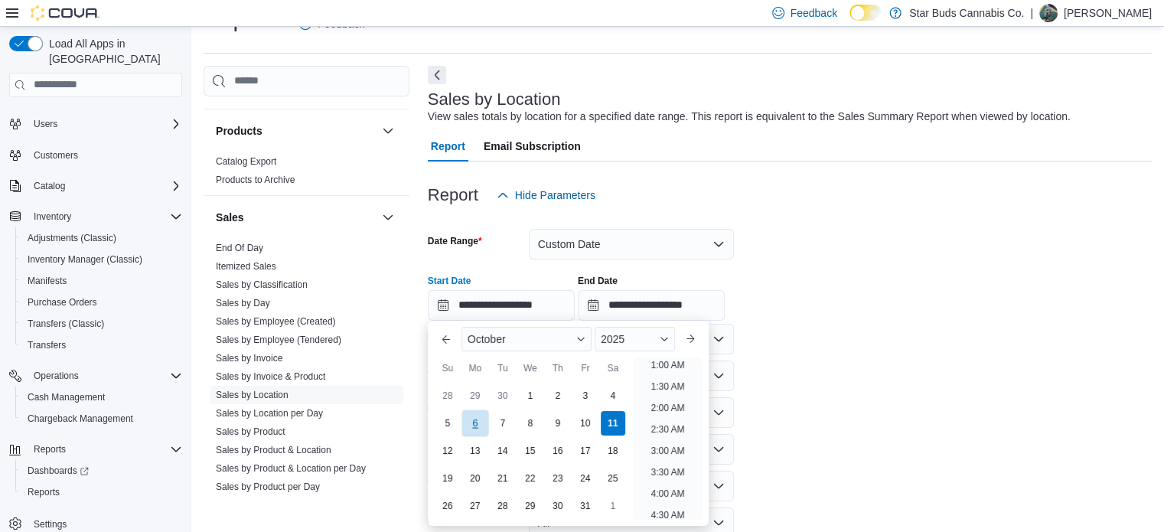 Image resolution: width=1164 pixels, height=532 pixels. I want to click on a: Sales by Classification, so click(262, 285).